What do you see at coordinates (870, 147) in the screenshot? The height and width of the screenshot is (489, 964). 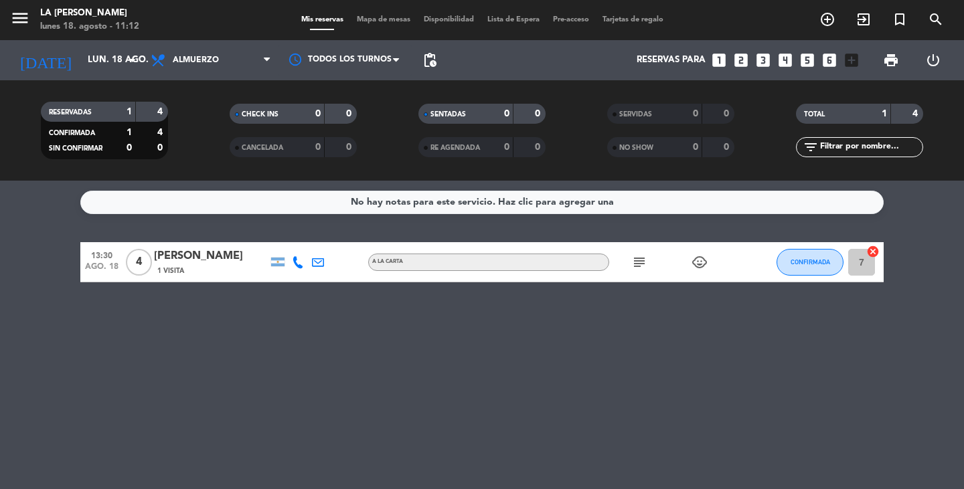 I see `input: Filtrar por nombre...` at bounding box center [870, 147].